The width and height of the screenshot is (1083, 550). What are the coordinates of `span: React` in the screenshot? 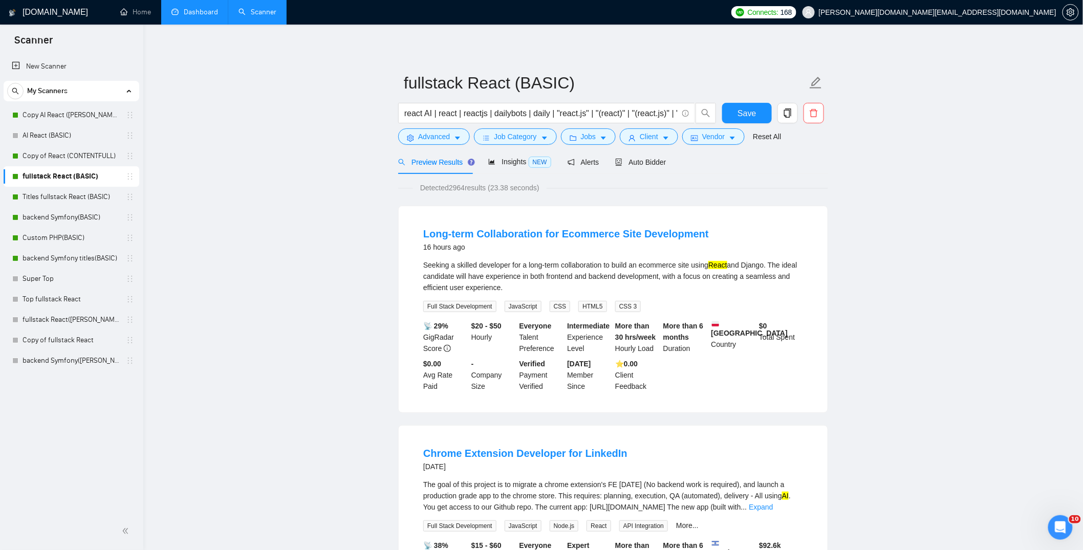 It's located at (598, 526).